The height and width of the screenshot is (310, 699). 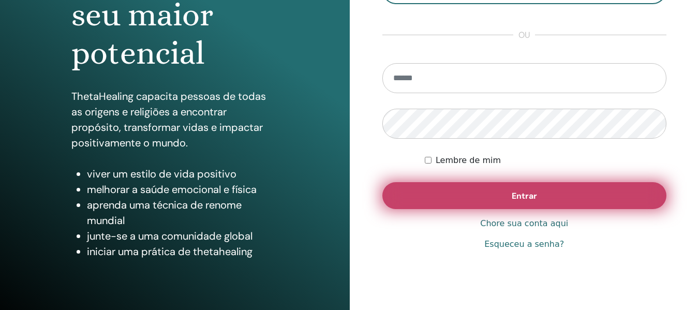 What do you see at coordinates (170, 251) in the screenshot?
I see `font: iniciar uma prática de thetahealing` at bounding box center [170, 251].